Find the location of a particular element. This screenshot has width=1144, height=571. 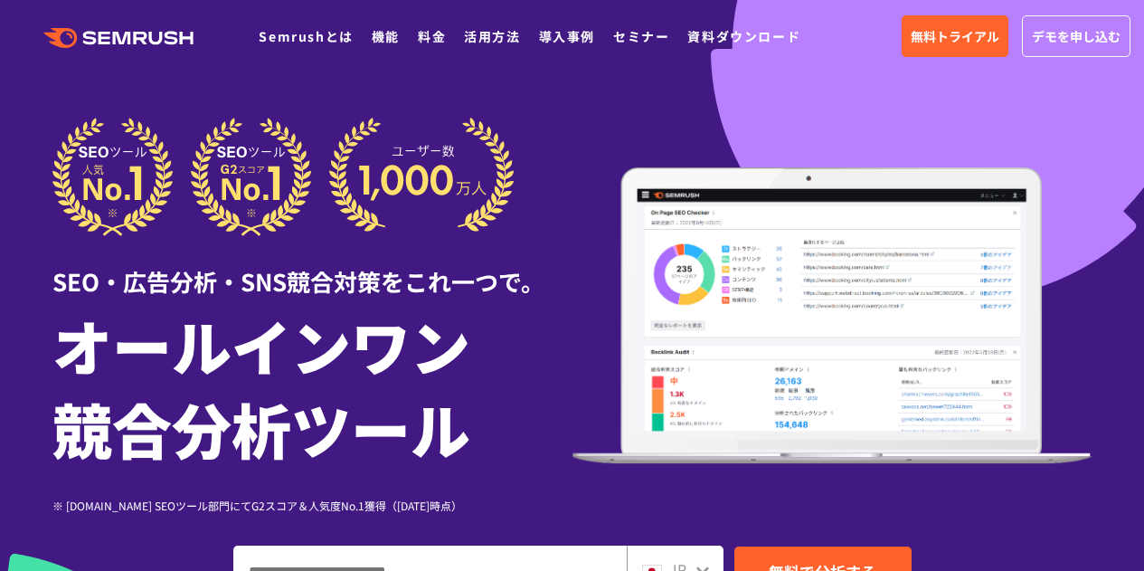

h1: オールインワン 競合分析ツール is located at coordinates (312, 386).